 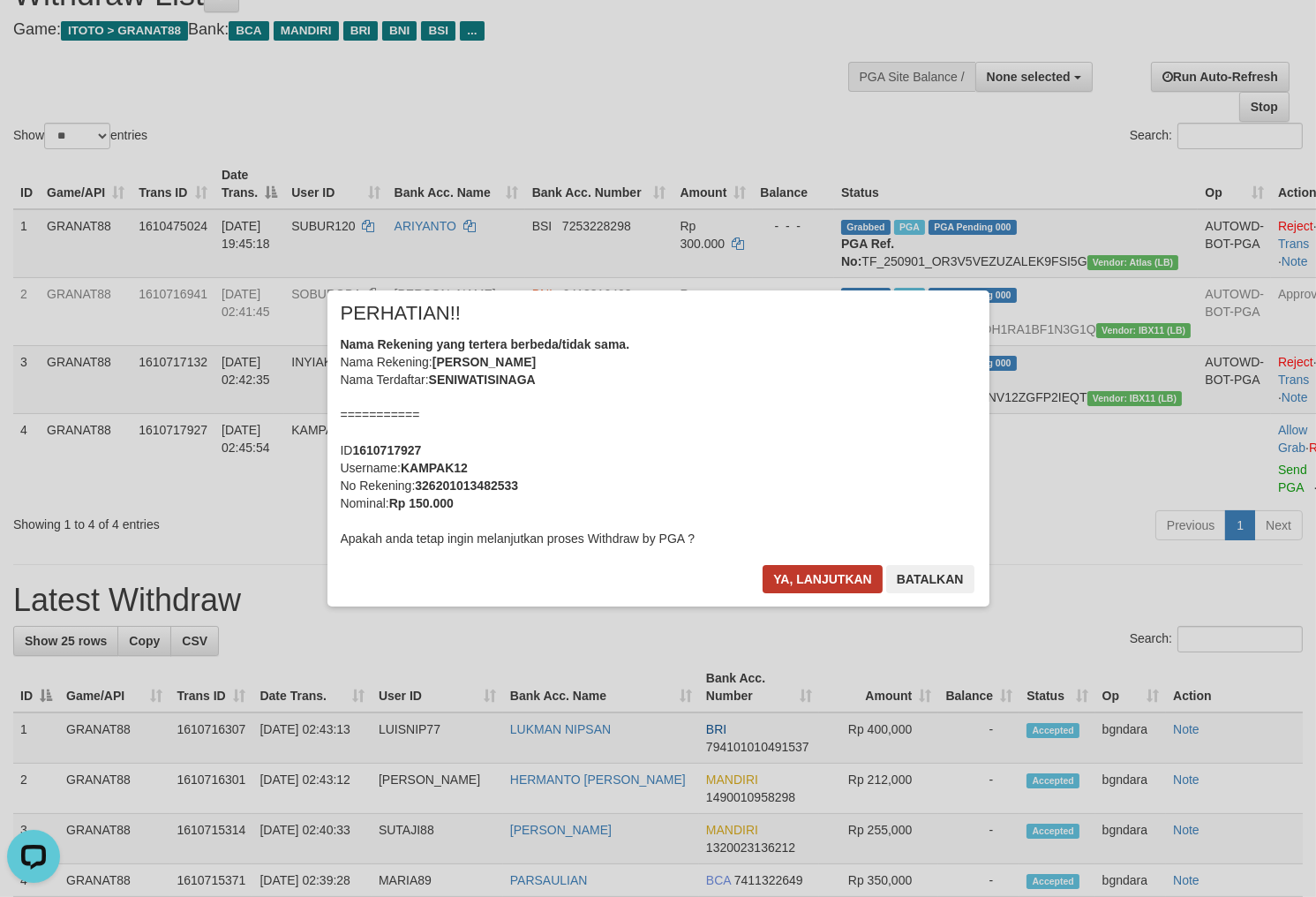 What do you see at coordinates (659, 442) in the screenshot?
I see `div: Nama Rekening: Nama Terdaftar: =========== ID Username: No Rekening: Nominal: Apakah anda tetap i...` at bounding box center [659, 442].